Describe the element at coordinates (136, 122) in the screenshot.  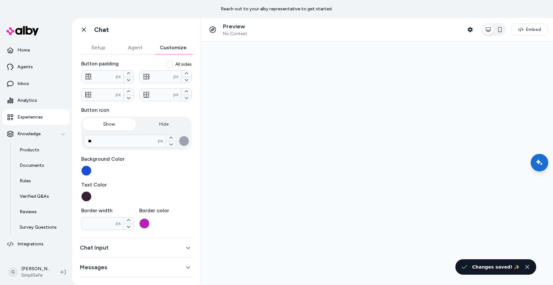
I see `div: Buttons` at that location.